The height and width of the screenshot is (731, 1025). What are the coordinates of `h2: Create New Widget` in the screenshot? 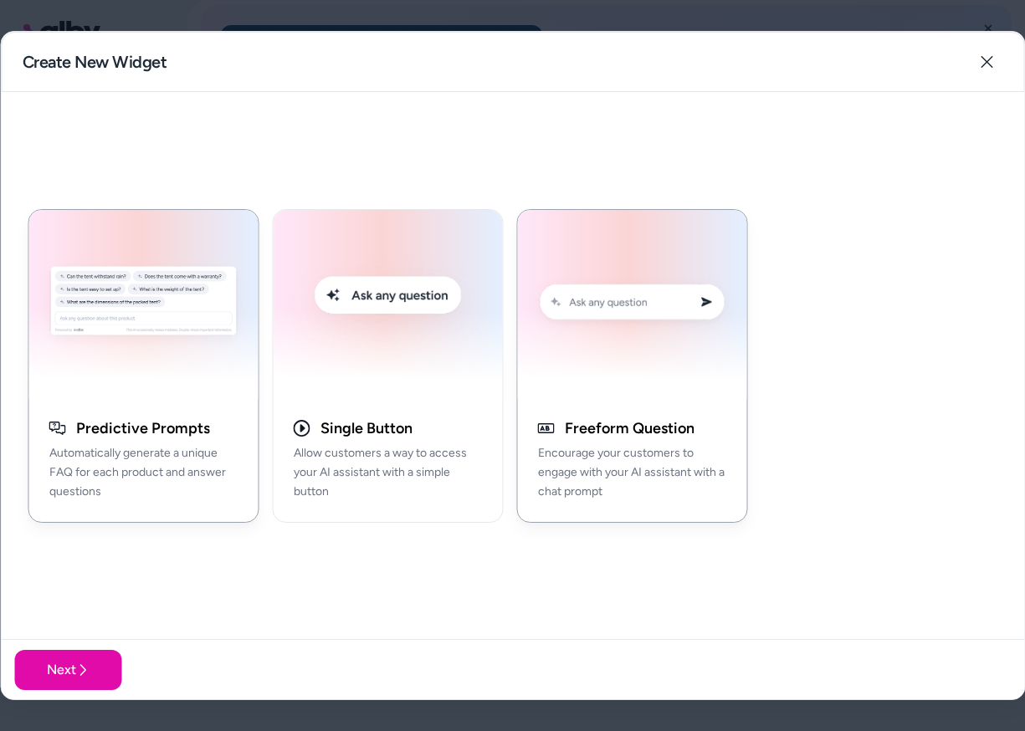 It's located at (94, 62).